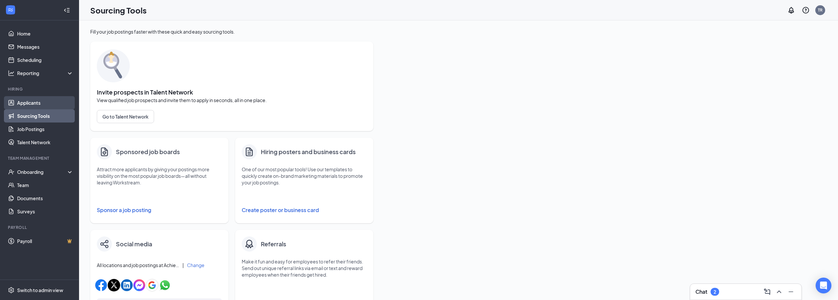 The image size is (838, 300). What do you see at coordinates (148, 152) in the screenshot?
I see `h4: Sponsored job boards` at bounding box center [148, 152].